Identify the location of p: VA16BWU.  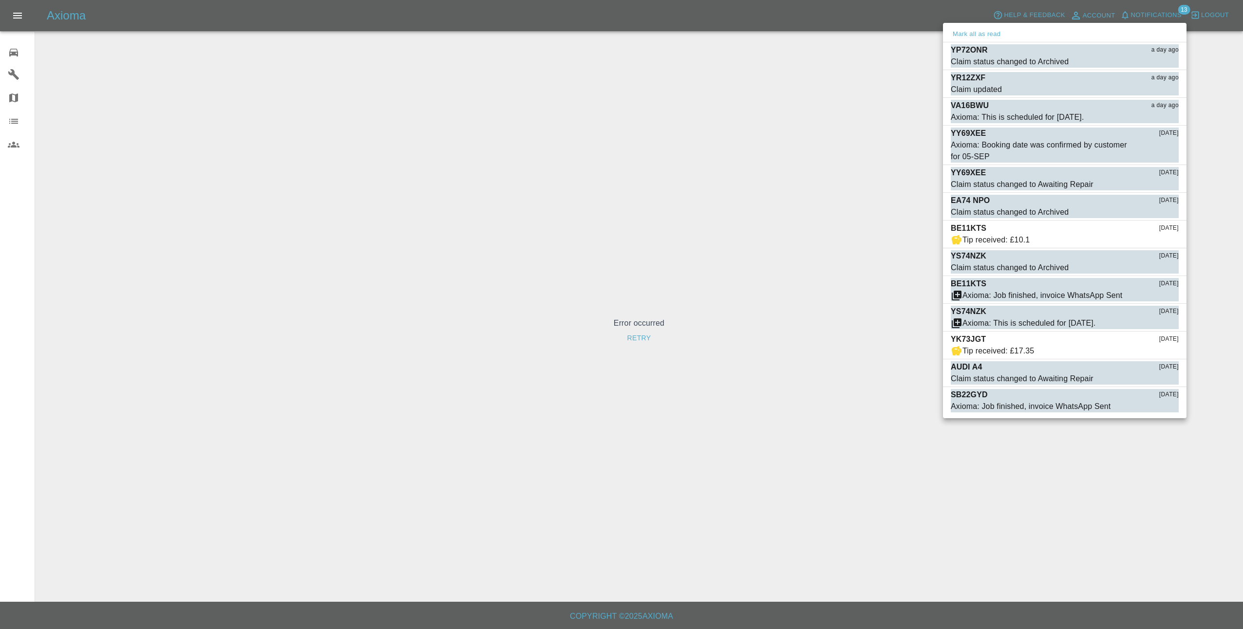
(970, 106).